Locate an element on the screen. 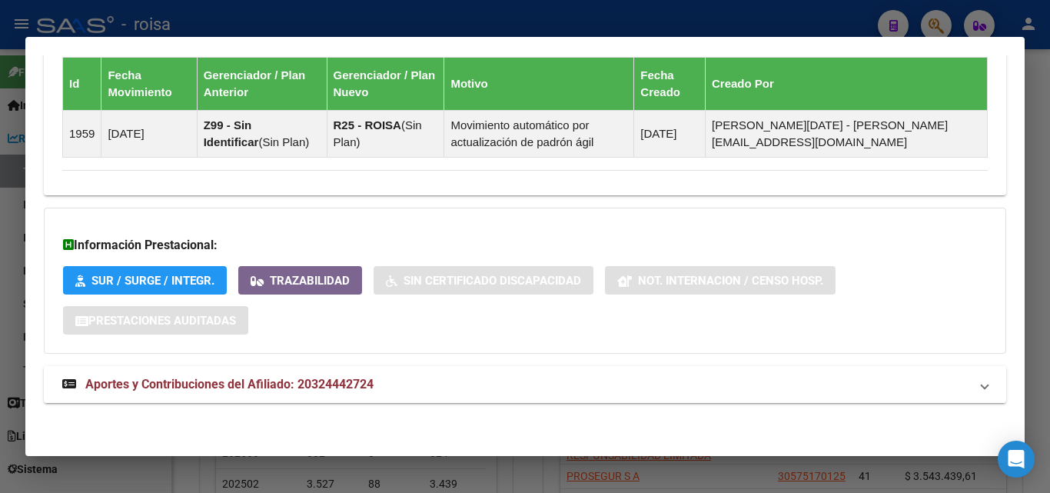 The image size is (1050, 493). td: 1959 is located at coordinates (82, 134).